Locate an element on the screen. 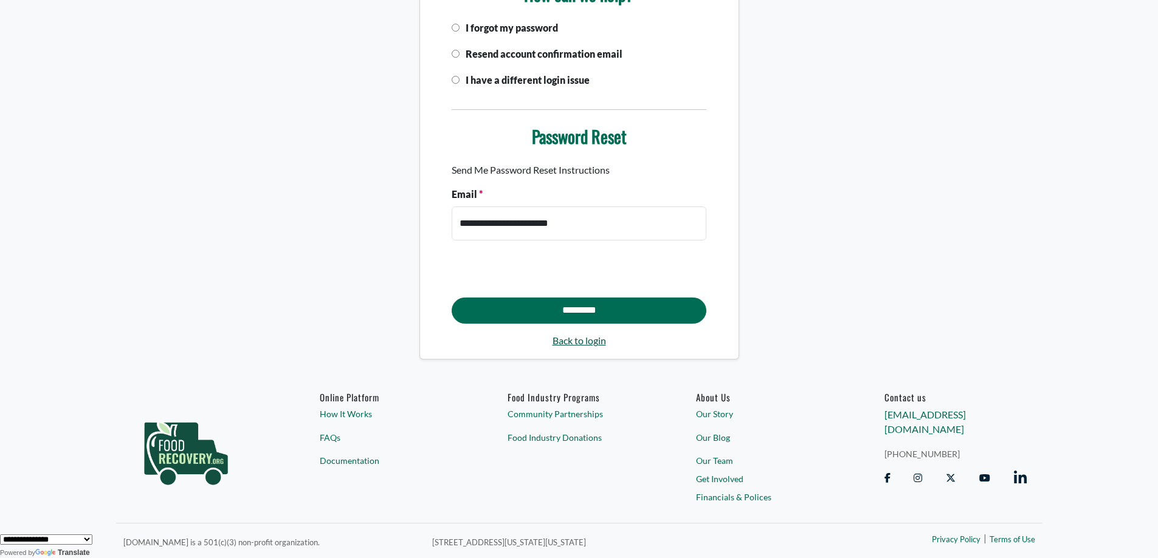 This screenshot has height=558, width=1158. p: Send Me Password Reset Instructions is located at coordinates (579, 170).